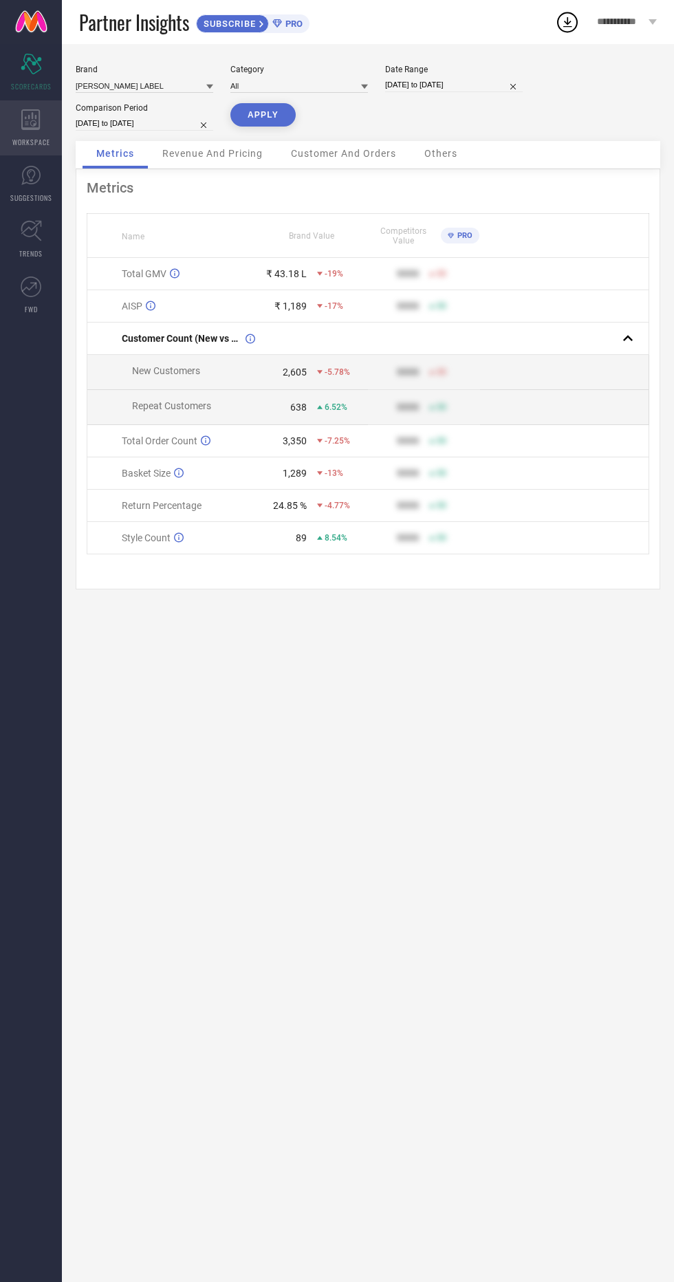 The image size is (674, 1282). I want to click on span: -13%, so click(334, 473).